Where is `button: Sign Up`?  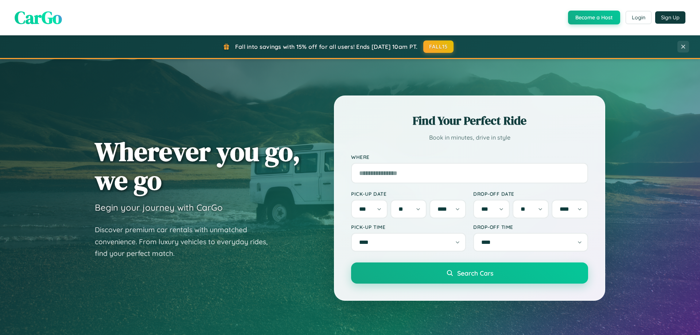
button: Sign Up is located at coordinates (670, 18).